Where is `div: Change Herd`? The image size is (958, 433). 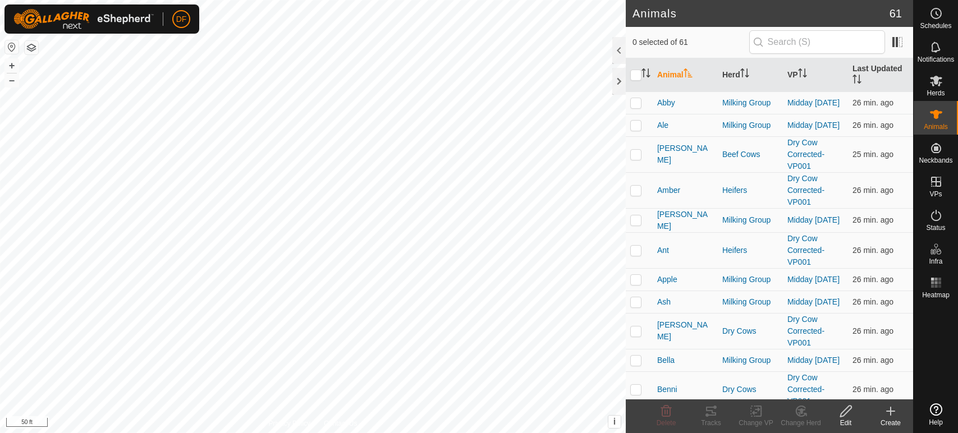
div: Change Herd is located at coordinates (801, 423).